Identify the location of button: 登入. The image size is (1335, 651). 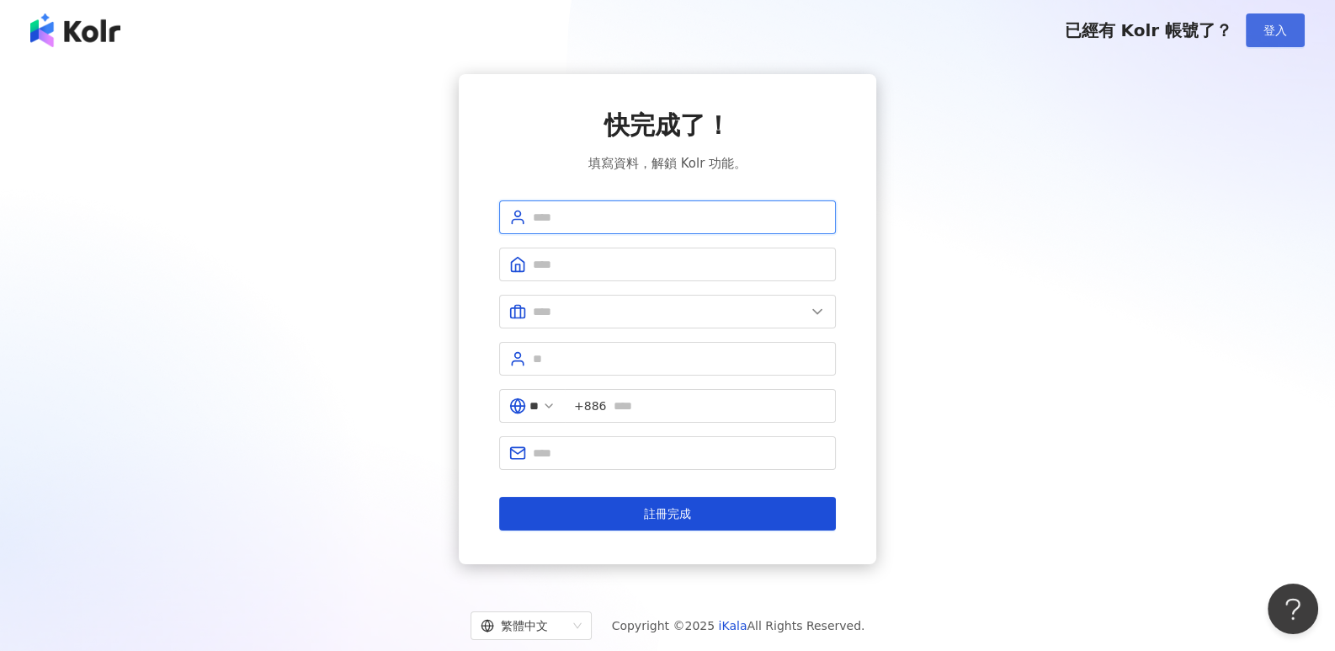
(1275, 30).